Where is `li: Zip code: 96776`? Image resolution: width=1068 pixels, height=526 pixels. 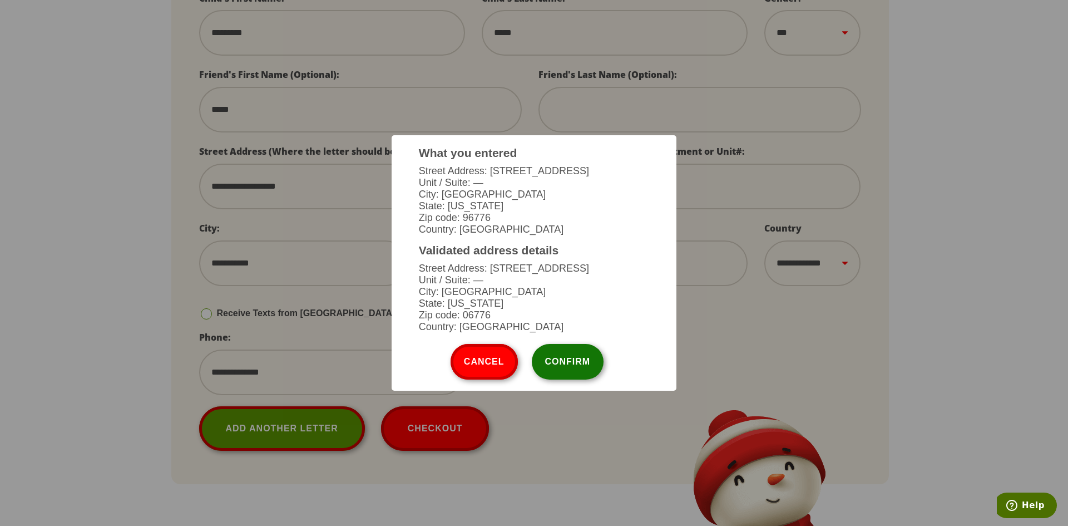 li: Zip code: 96776 is located at coordinates (534, 217).